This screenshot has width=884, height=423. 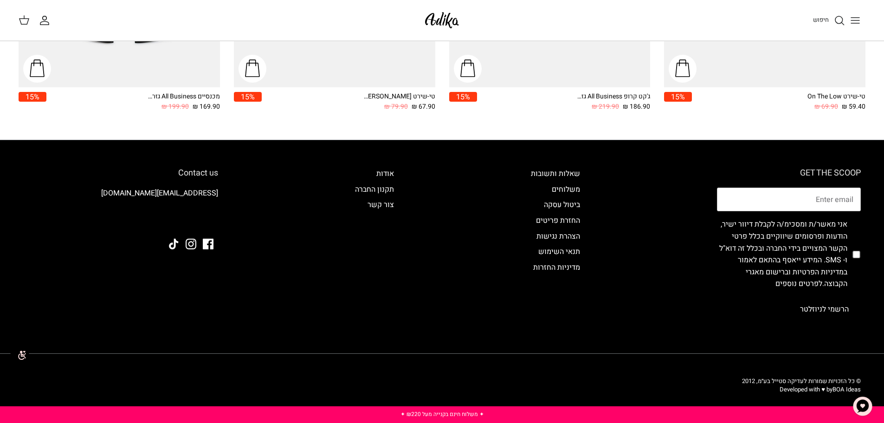 I want to click on a: לפרטים נוספים, so click(x=799, y=284).